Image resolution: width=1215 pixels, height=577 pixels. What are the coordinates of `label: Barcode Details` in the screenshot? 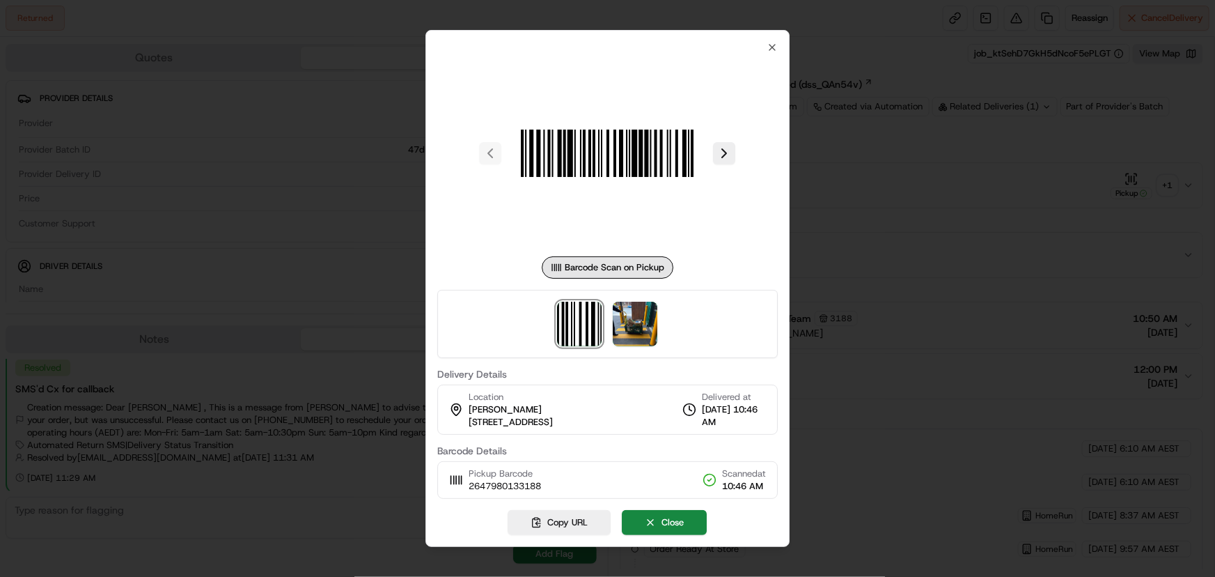 It's located at (608, 451).